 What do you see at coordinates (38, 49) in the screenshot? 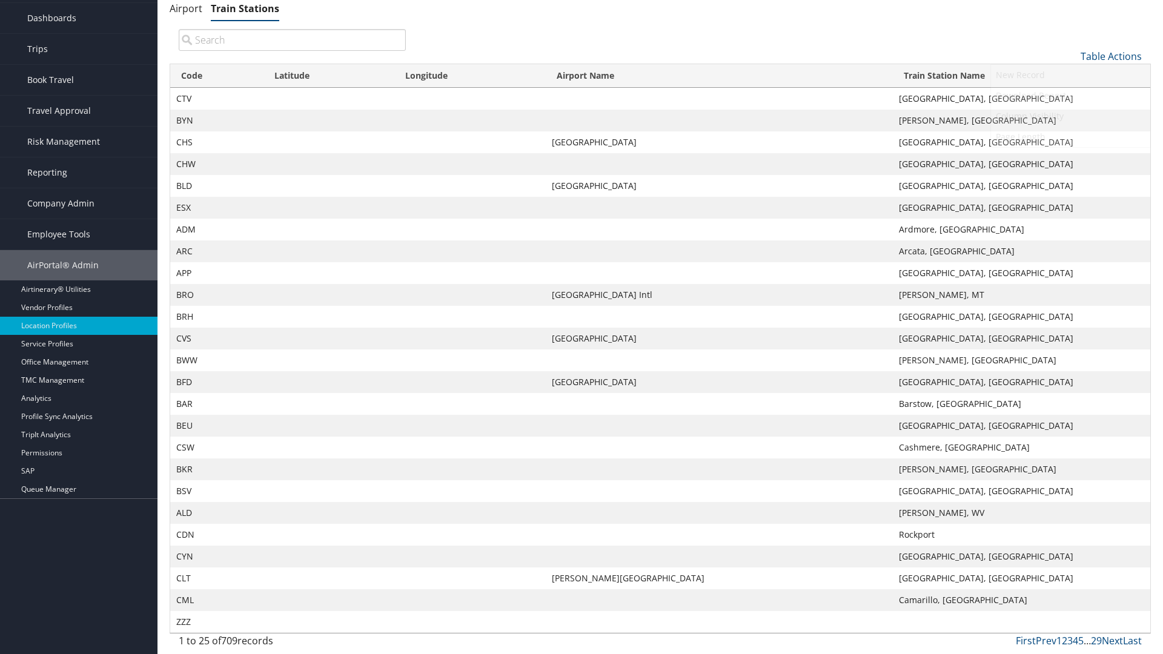
I see `span: Trips` at bounding box center [38, 49].